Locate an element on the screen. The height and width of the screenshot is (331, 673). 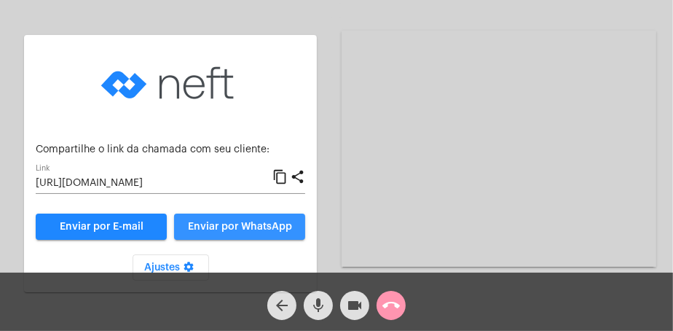
button: Enviar por WhatsApp is located at coordinates (240, 226).